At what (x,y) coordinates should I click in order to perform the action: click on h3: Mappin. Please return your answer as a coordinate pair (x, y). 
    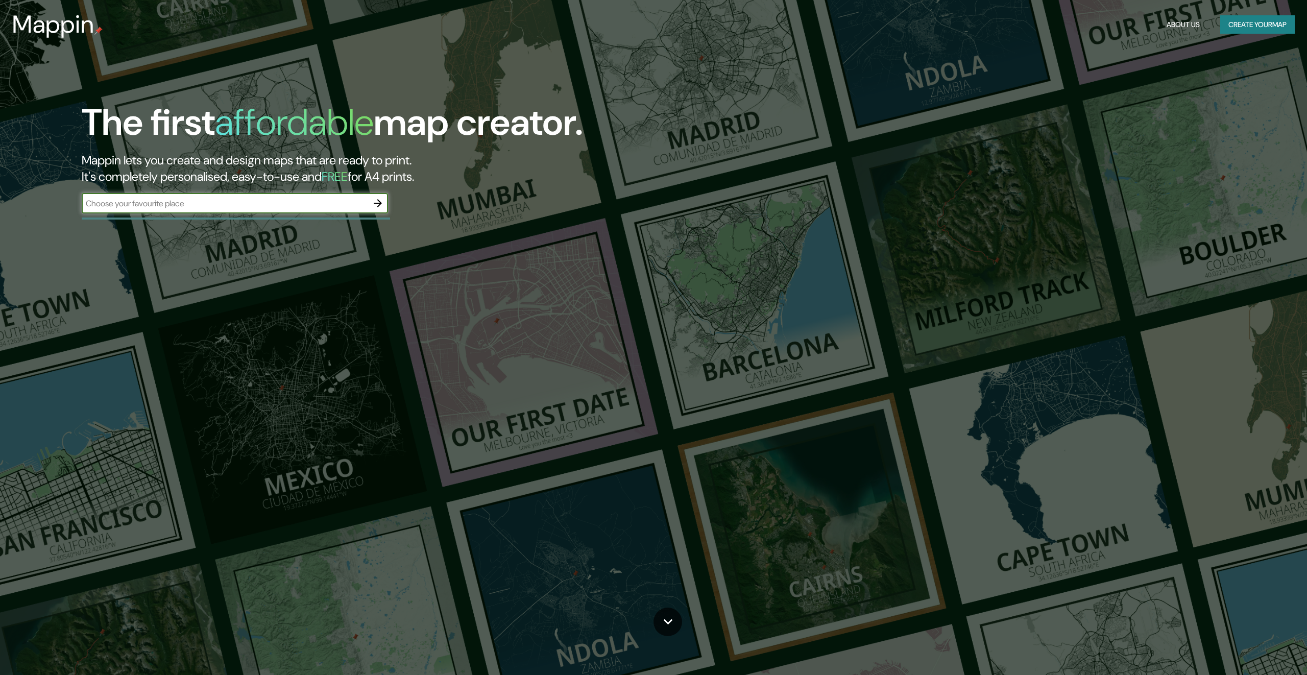
    Looking at the image, I should click on (53, 24).